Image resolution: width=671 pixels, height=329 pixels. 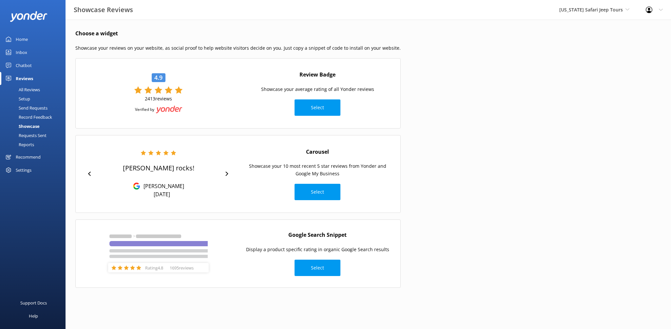 What do you see at coordinates (317, 89) in the screenshot?
I see `p: Showcase your average rating of all Yonder reviews` at bounding box center [317, 89].